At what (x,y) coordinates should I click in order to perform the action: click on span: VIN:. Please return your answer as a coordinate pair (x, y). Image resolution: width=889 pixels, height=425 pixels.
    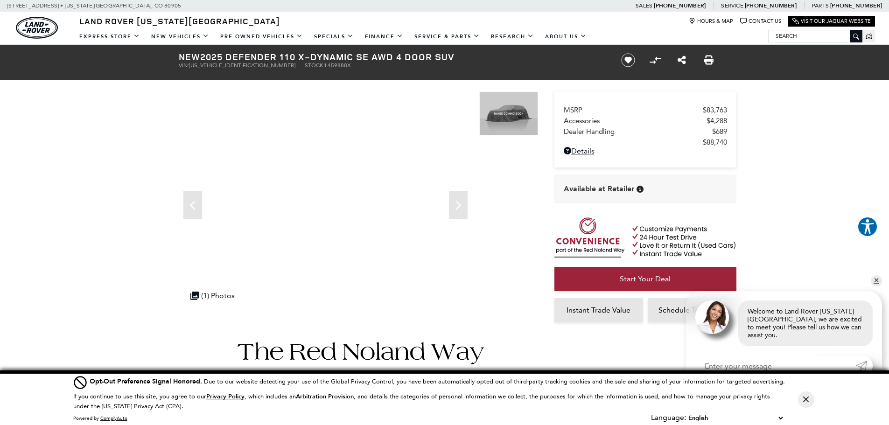
    Looking at the image, I should click on (184, 65).